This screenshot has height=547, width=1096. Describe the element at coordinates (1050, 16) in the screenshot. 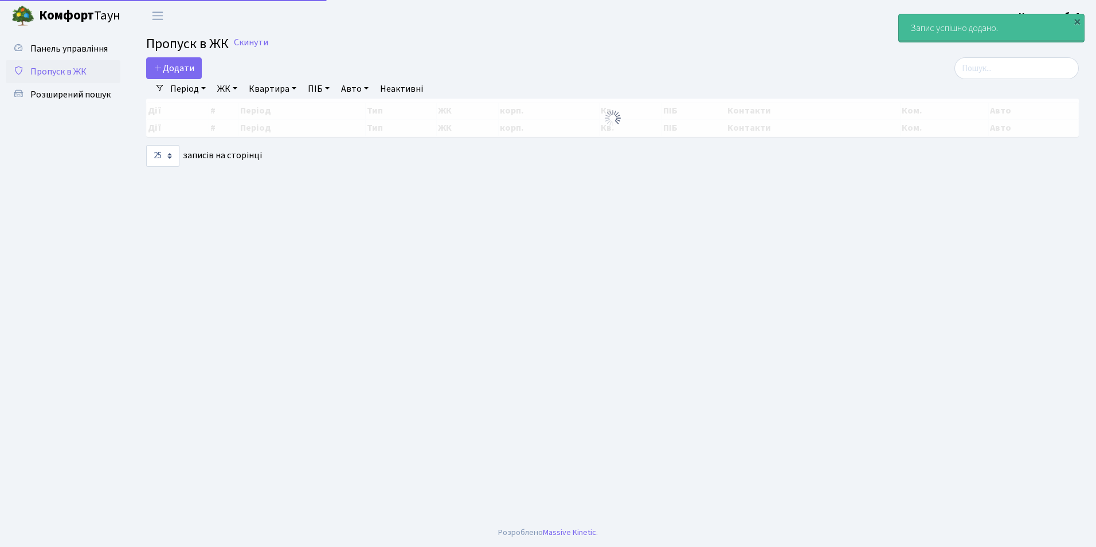

I see `a: Консьєрж б. 4.` at that location.